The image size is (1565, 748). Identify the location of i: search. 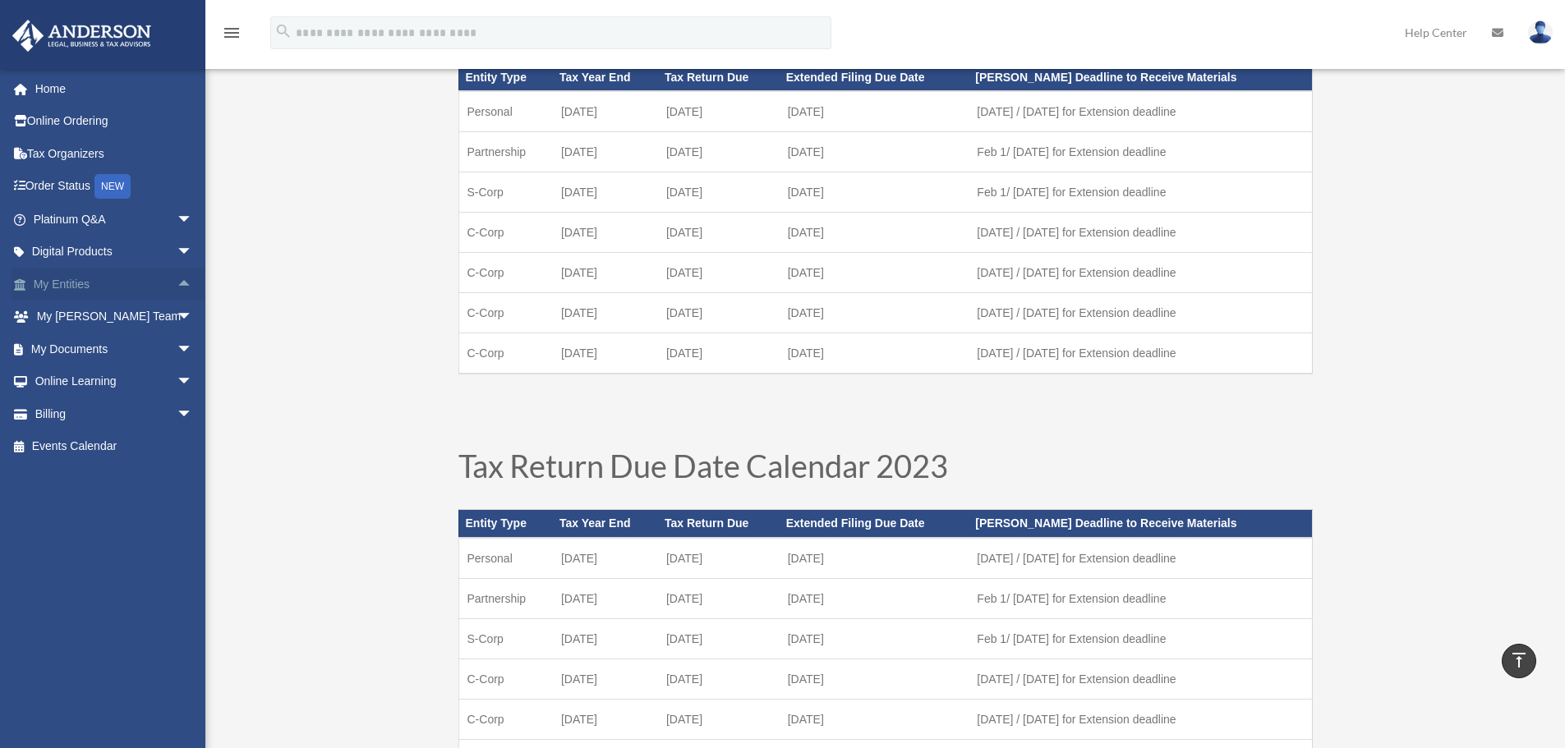
(283, 31).